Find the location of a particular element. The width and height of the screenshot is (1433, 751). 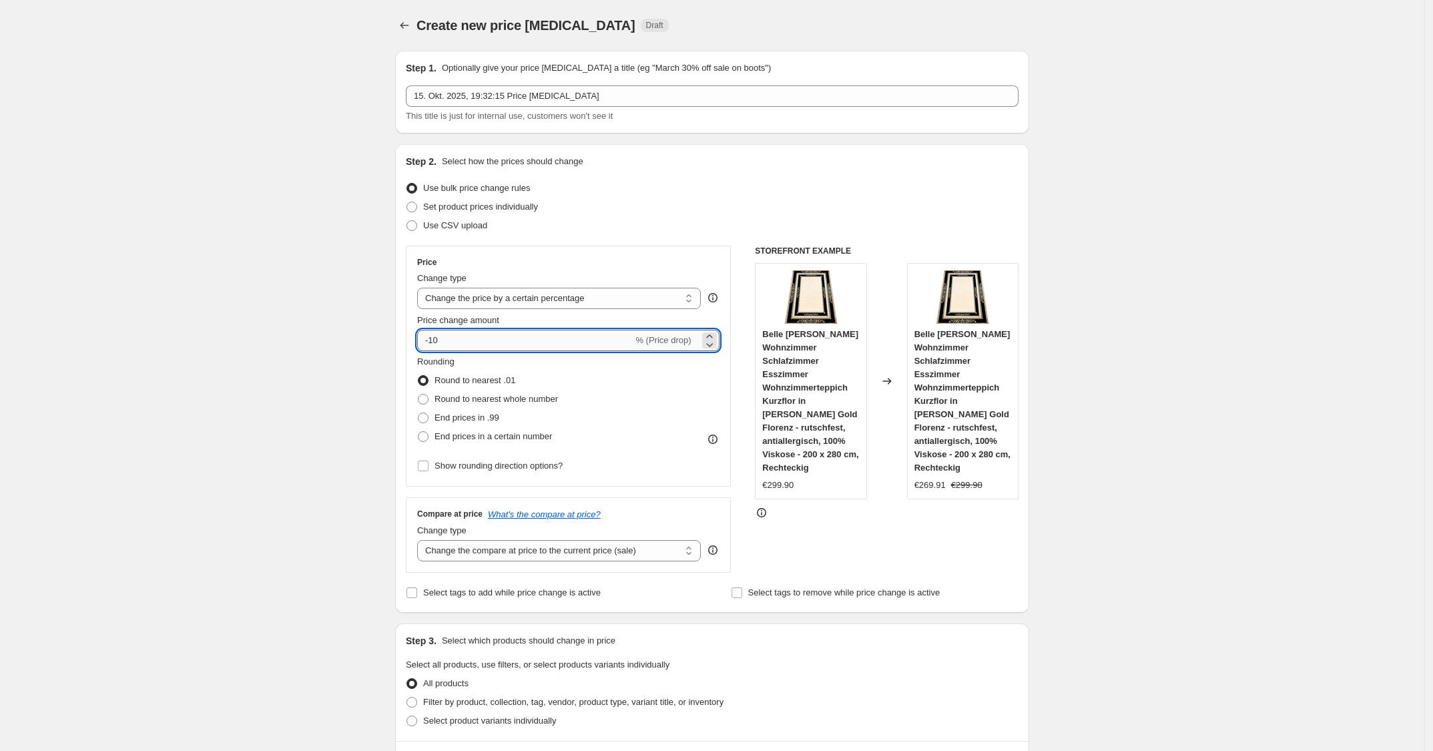

input: -15 is located at coordinates (525, 340).